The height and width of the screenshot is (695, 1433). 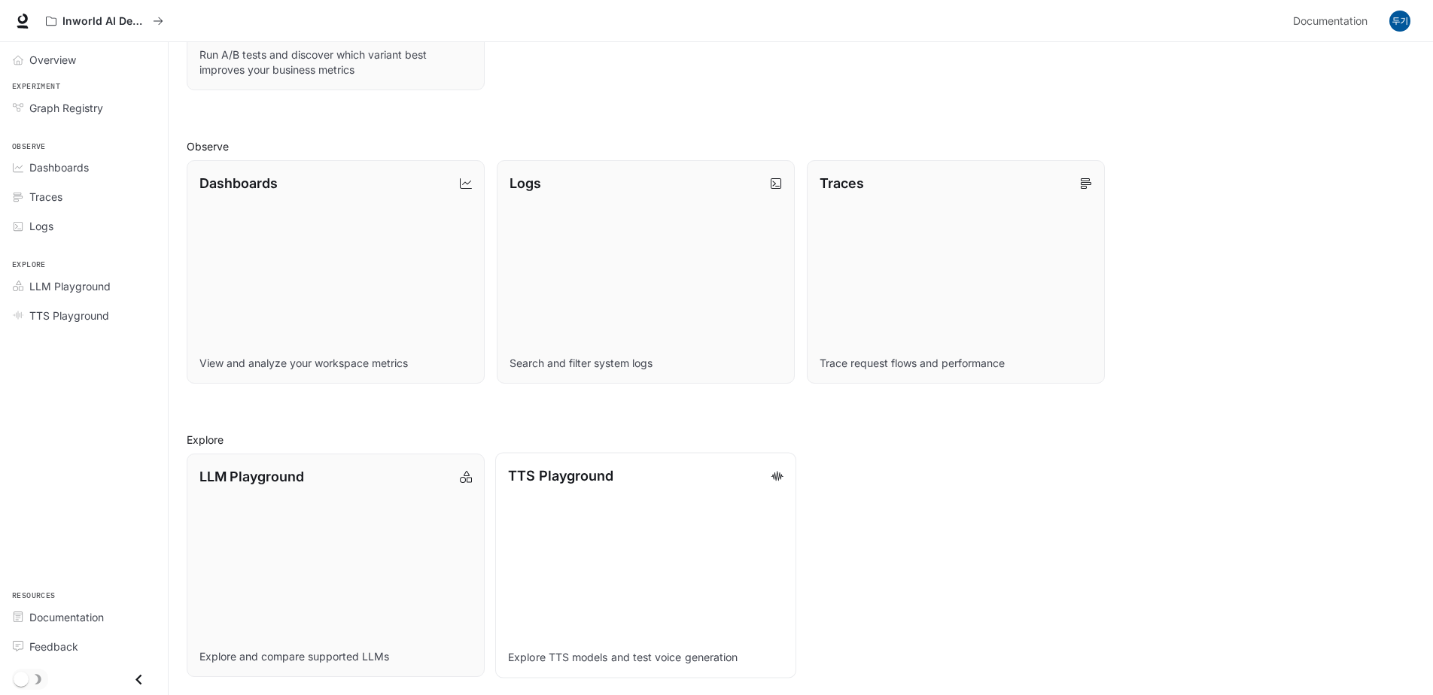 What do you see at coordinates (84, 59) in the screenshot?
I see `a: Overview` at bounding box center [84, 59].